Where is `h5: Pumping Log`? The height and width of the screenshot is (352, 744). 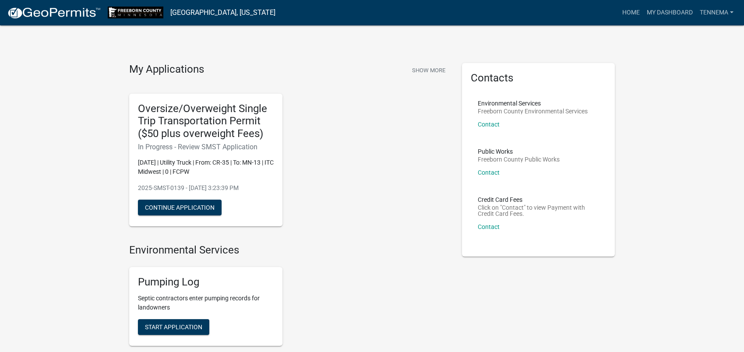
h5: Pumping Log is located at coordinates (206, 282).